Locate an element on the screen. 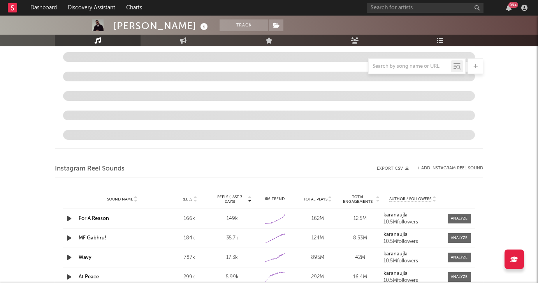  div: 6M Trend is located at coordinates (275, 199).